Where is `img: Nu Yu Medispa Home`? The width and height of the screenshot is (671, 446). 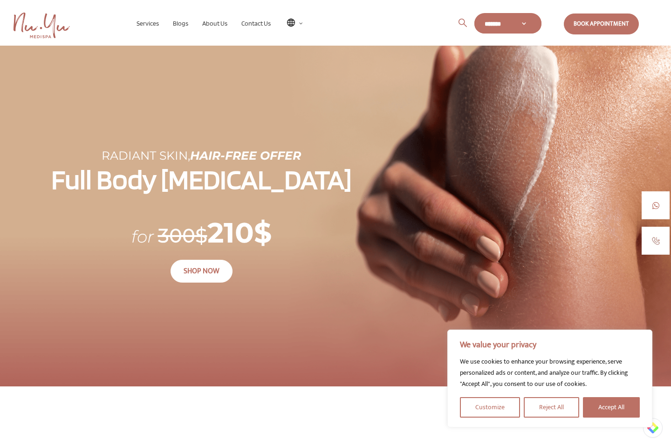 img: Nu Yu Medispa Home is located at coordinates (41, 25).